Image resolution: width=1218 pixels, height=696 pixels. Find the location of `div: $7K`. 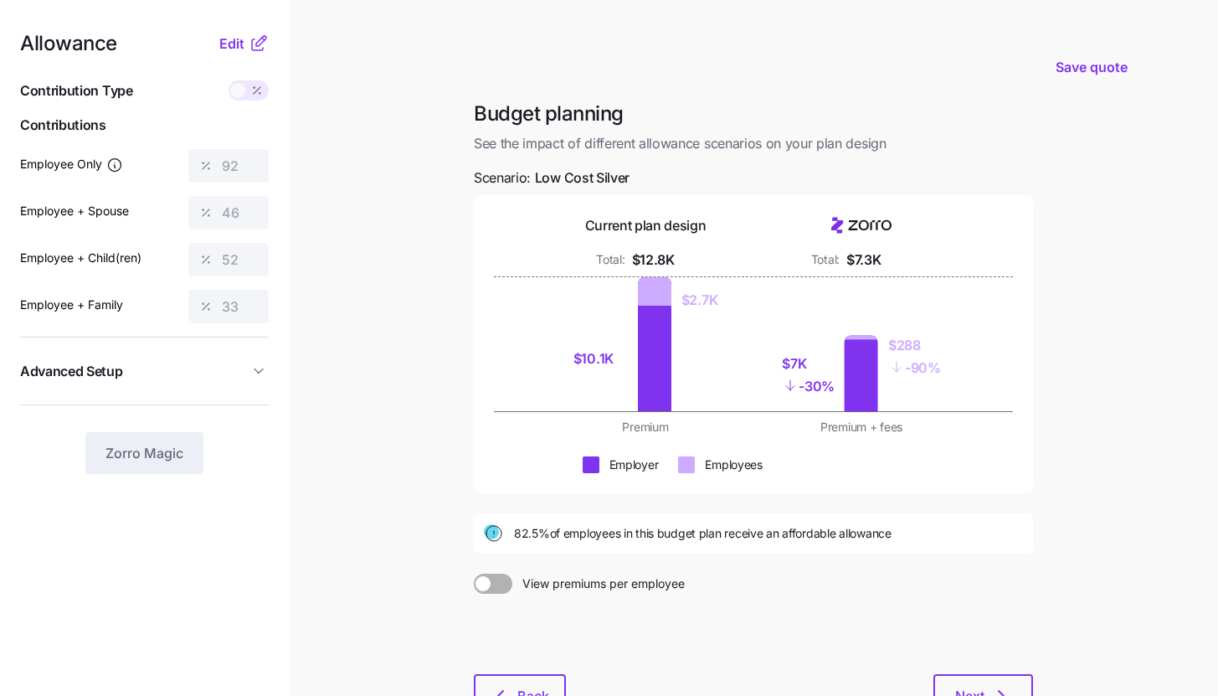

div: $7K is located at coordinates (808, 363).